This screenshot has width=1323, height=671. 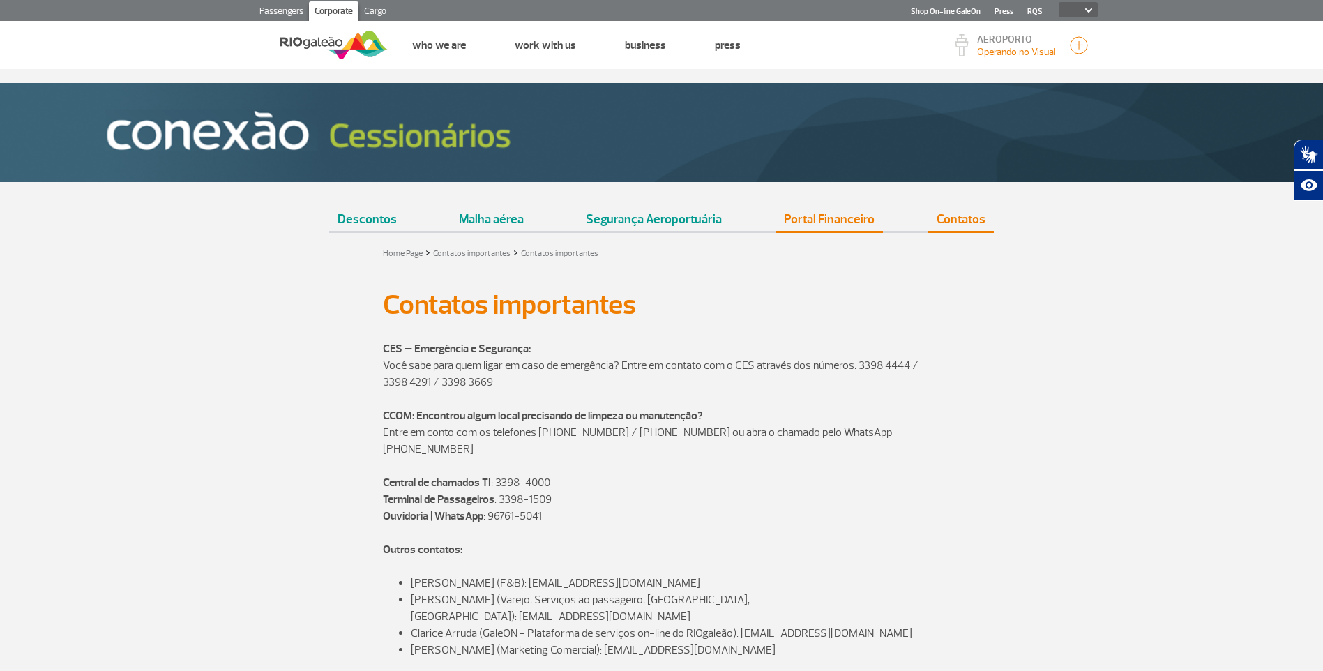 What do you see at coordinates (662, 305) in the screenshot?
I see `h1: Contatos importantes` at bounding box center [662, 305].